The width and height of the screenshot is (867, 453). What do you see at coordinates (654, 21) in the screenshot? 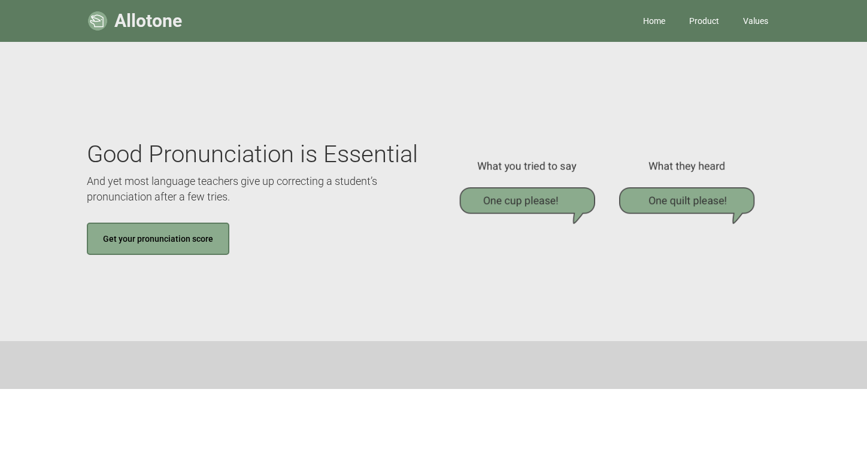
I see `a: Home` at bounding box center [654, 21].